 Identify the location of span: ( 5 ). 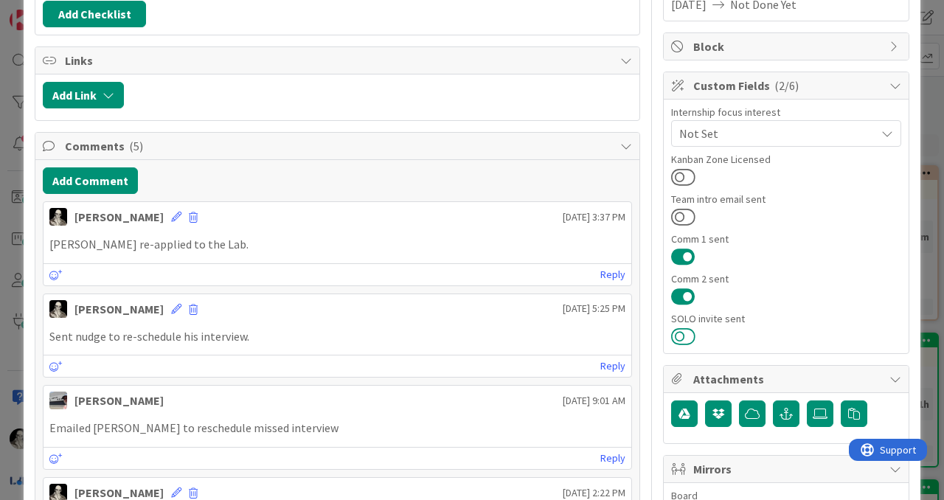
(136, 146).